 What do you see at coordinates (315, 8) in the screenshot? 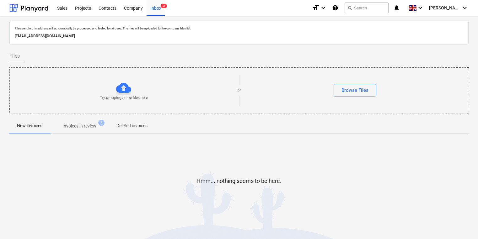
I see `i: format_size` at bounding box center [315, 8].